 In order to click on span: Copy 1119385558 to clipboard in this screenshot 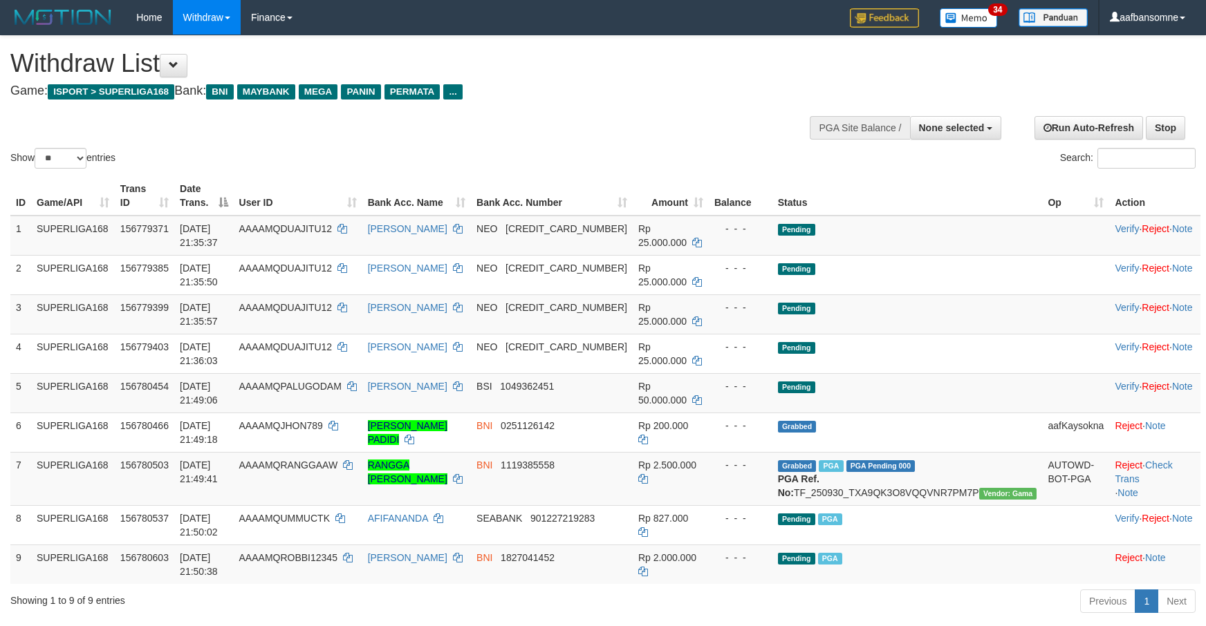, I will do `click(528, 465)`.